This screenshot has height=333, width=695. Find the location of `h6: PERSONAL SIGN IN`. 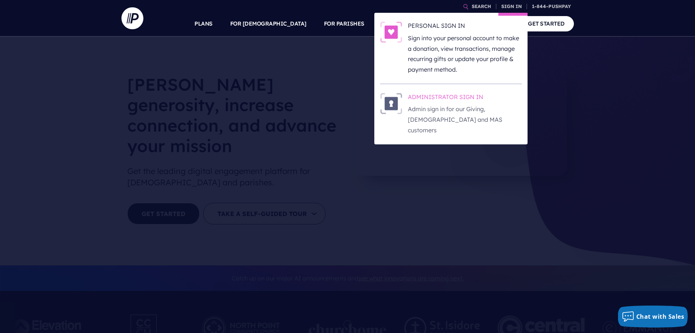

h6: PERSONAL SIGN IN is located at coordinates (465, 27).